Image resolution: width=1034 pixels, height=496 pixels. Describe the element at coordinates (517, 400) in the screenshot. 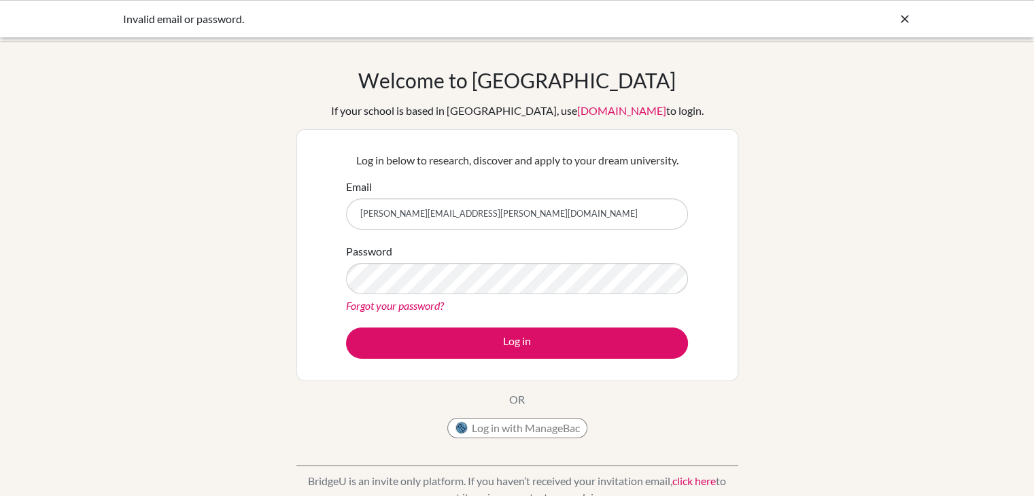

I see `p: OR` at that location.